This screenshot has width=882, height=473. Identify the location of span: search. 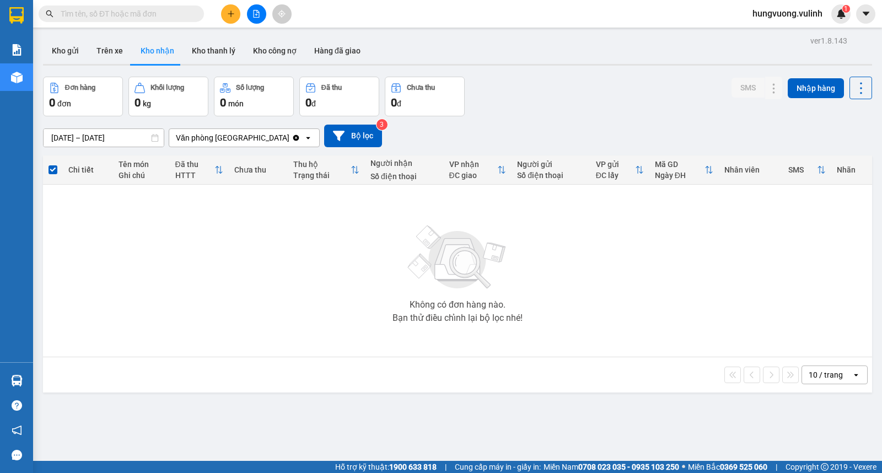
(50, 14).